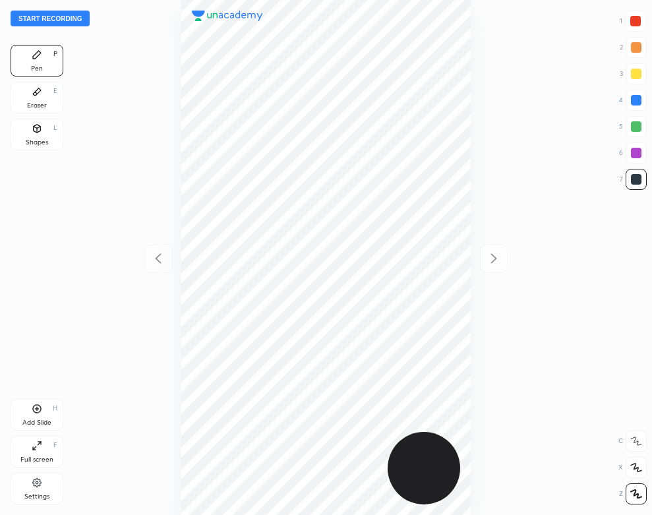 This screenshot has width=652, height=515. What do you see at coordinates (55, 408) in the screenshot?
I see `div: H` at bounding box center [55, 408].